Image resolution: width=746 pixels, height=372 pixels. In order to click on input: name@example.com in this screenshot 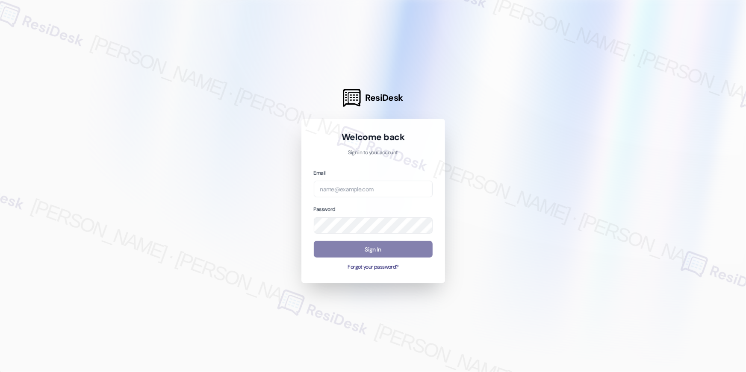, I will do `click(373, 189)`.